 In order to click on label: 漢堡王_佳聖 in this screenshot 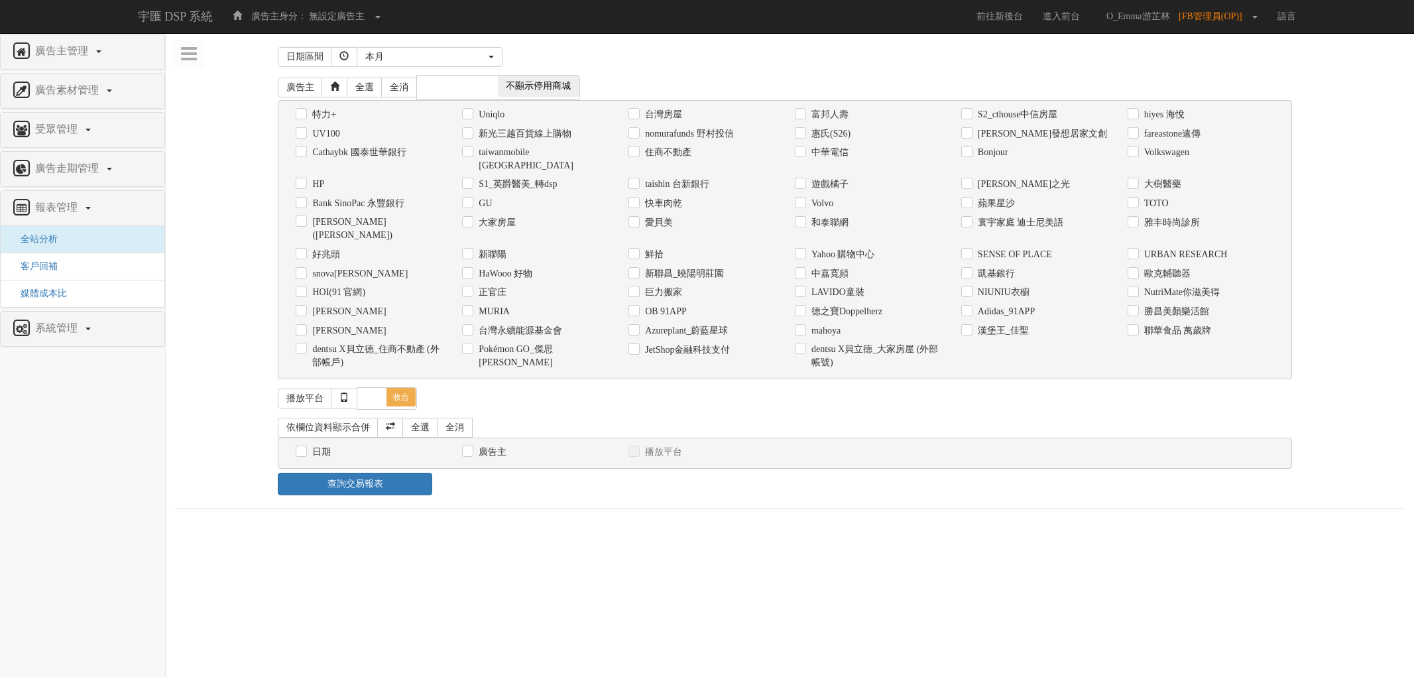, I will do `click(1002, 331)`.